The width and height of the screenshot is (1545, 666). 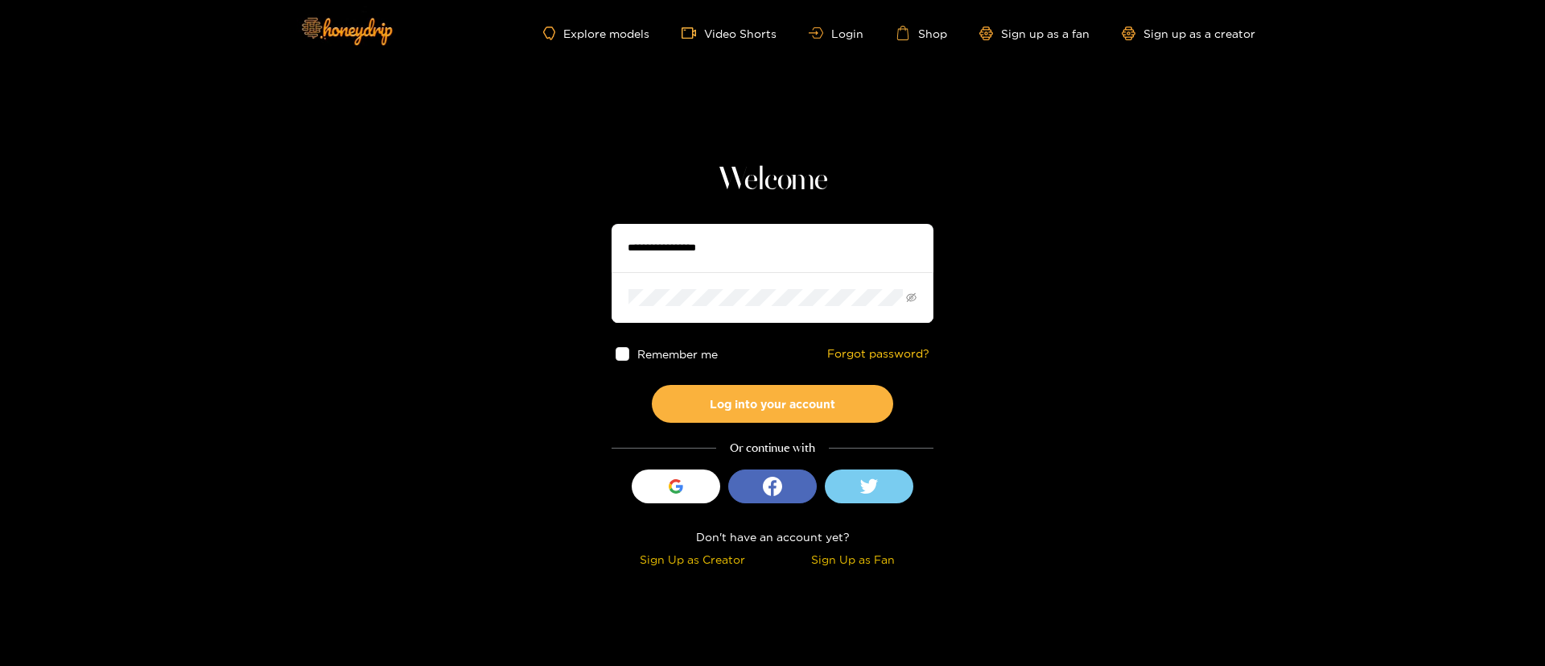 I want to click on a: Forgot password?, so click(x=878, y=353).